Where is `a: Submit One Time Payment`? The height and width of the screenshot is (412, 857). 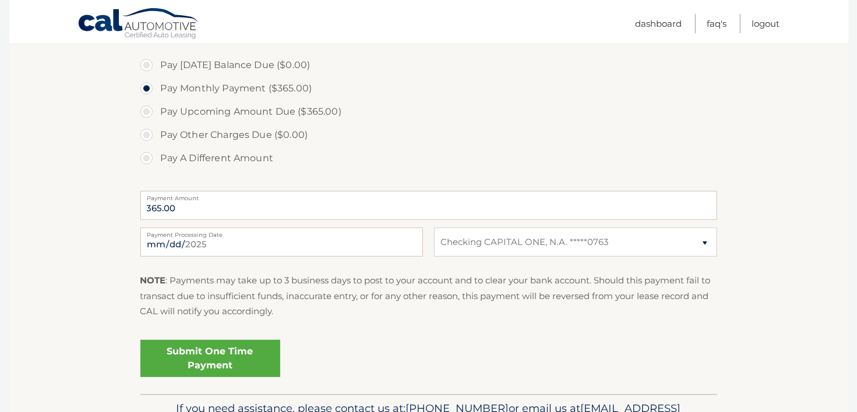 a: Submit One Time Payment is located at coordinates (210, 359).